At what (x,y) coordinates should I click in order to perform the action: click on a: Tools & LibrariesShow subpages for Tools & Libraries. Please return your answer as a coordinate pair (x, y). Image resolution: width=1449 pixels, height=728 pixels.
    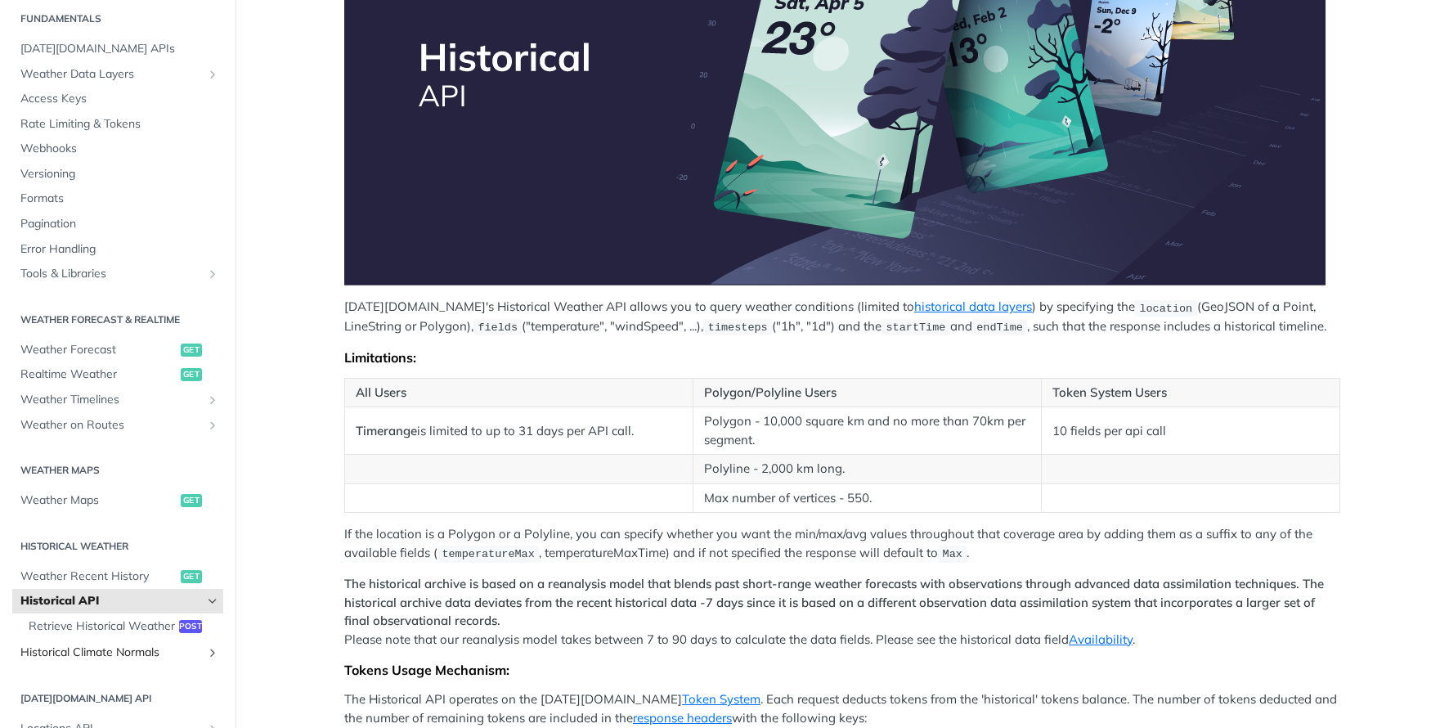
    Looking at the image, I should click on (118, 274).